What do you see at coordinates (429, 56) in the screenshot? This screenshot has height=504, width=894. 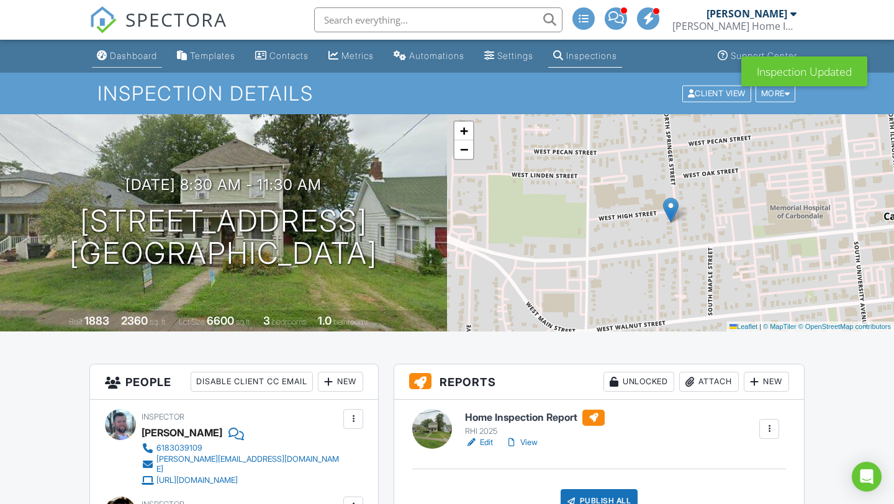 I see `a: Automations (Advanced)` at bounding box center [429, 56].